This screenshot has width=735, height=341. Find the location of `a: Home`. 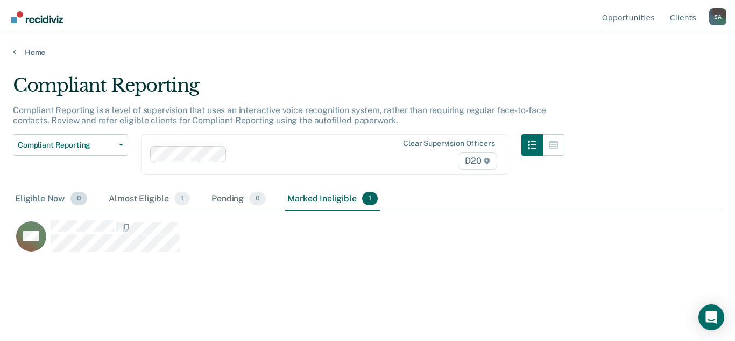

a: Home is located at coordinates (368, 52).